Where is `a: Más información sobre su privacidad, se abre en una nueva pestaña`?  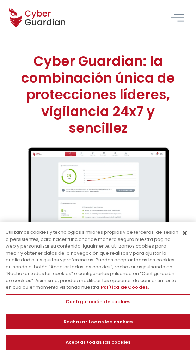
a: Más información sobre su privacidad, se abre en una nueva pestaña is located at coordinates (125, 287).